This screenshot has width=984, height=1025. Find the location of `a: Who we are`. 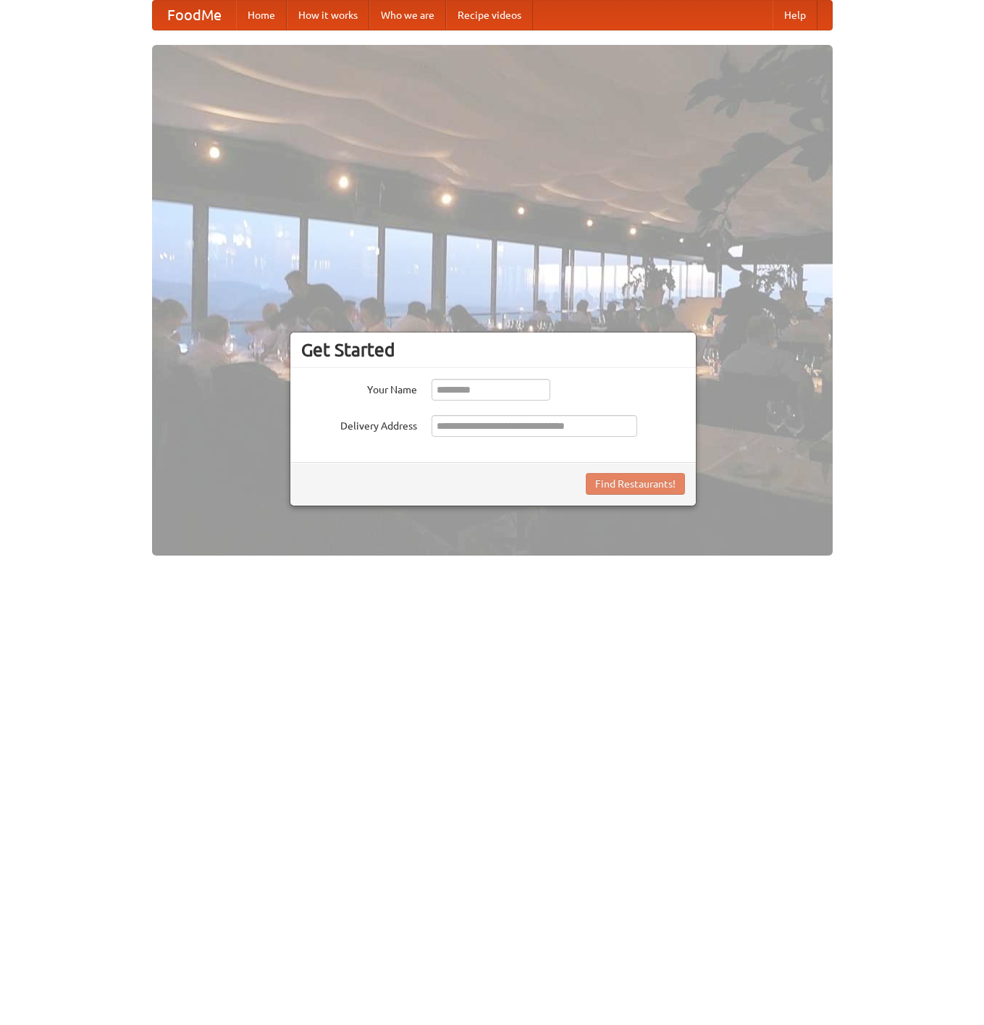

a: Who we are is located at coordinates (408, 15).